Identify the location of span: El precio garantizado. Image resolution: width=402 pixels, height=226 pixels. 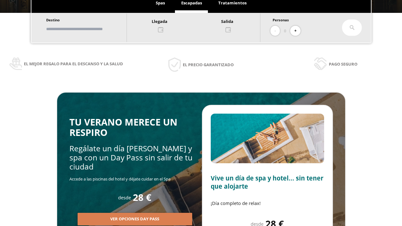
(208, 65).